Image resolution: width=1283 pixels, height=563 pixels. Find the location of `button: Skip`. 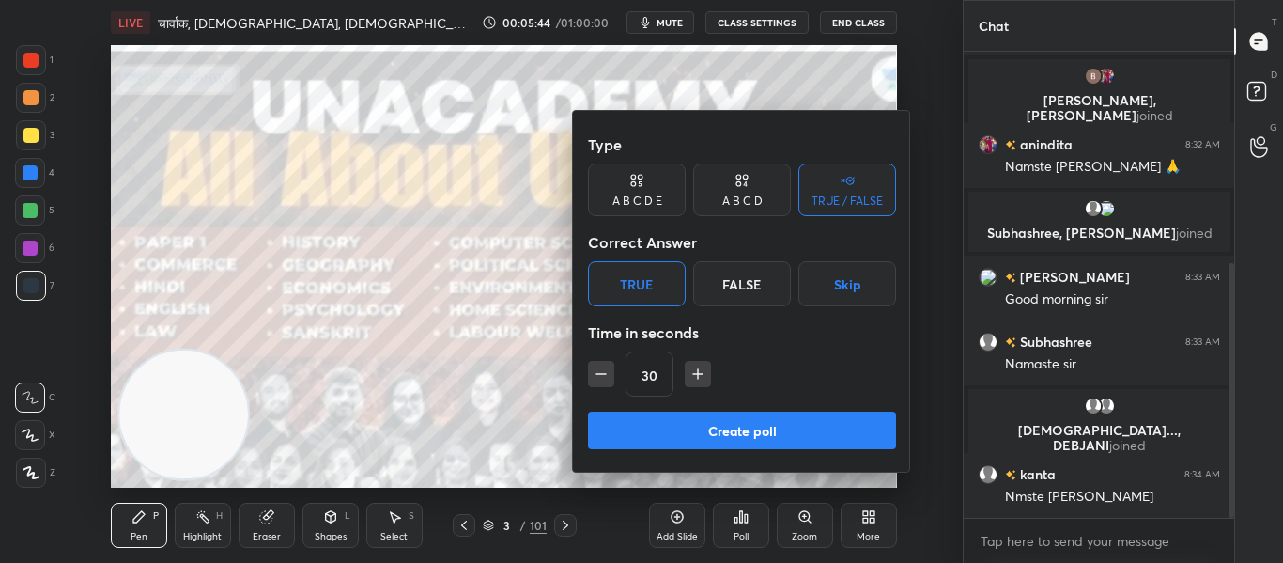

button: Skip is located at coordinates (848, 284).